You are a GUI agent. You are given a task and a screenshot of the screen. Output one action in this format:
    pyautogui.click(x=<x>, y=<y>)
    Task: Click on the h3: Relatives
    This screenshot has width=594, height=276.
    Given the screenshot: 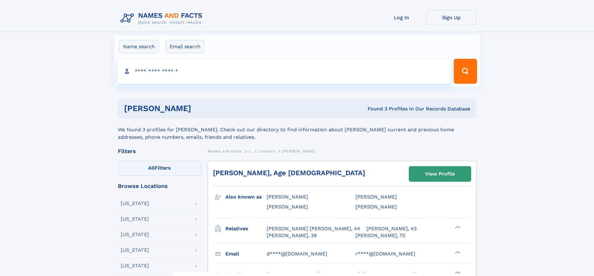 What is the action you would take?
    pyautogui.click(x=246, y=229)
    